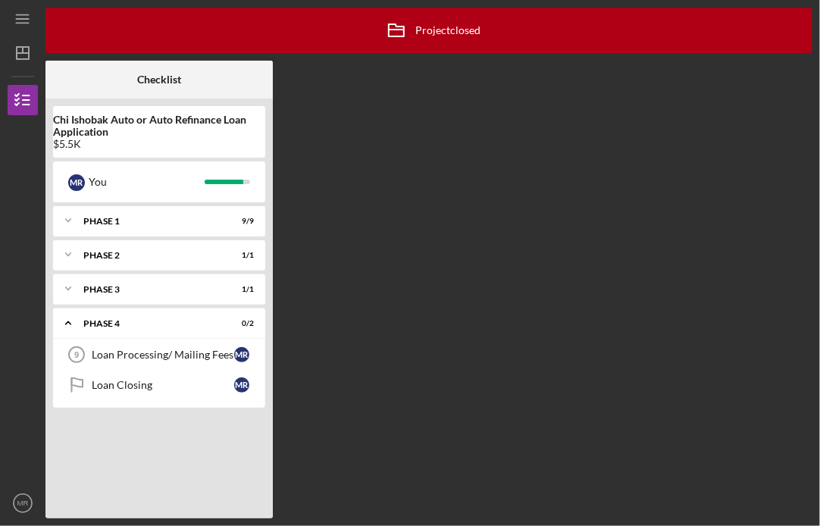 The image size is (820, 526). Describe the element at coordinates (159, 144) in the screenshot. I see `div: $5.5K` at that location.